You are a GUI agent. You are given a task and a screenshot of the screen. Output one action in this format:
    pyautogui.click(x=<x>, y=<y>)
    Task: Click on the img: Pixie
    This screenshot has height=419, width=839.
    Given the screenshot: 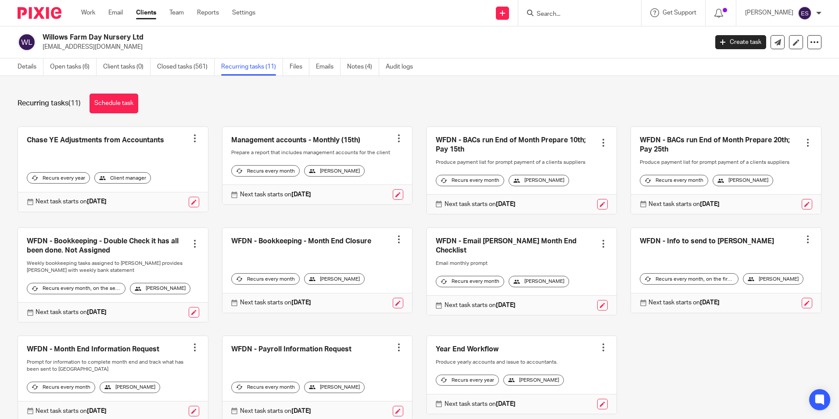 What is the action you would take?
    pyautogui.click(x=40, y=13)
    